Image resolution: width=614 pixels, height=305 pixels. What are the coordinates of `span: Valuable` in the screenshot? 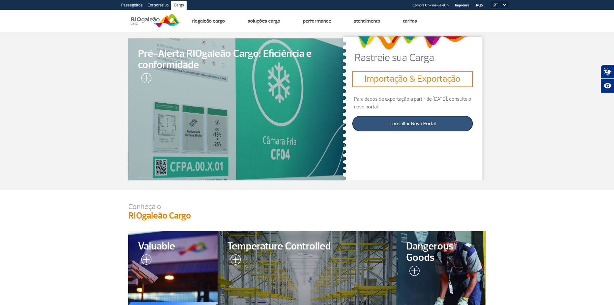 It's located at (173, 246).